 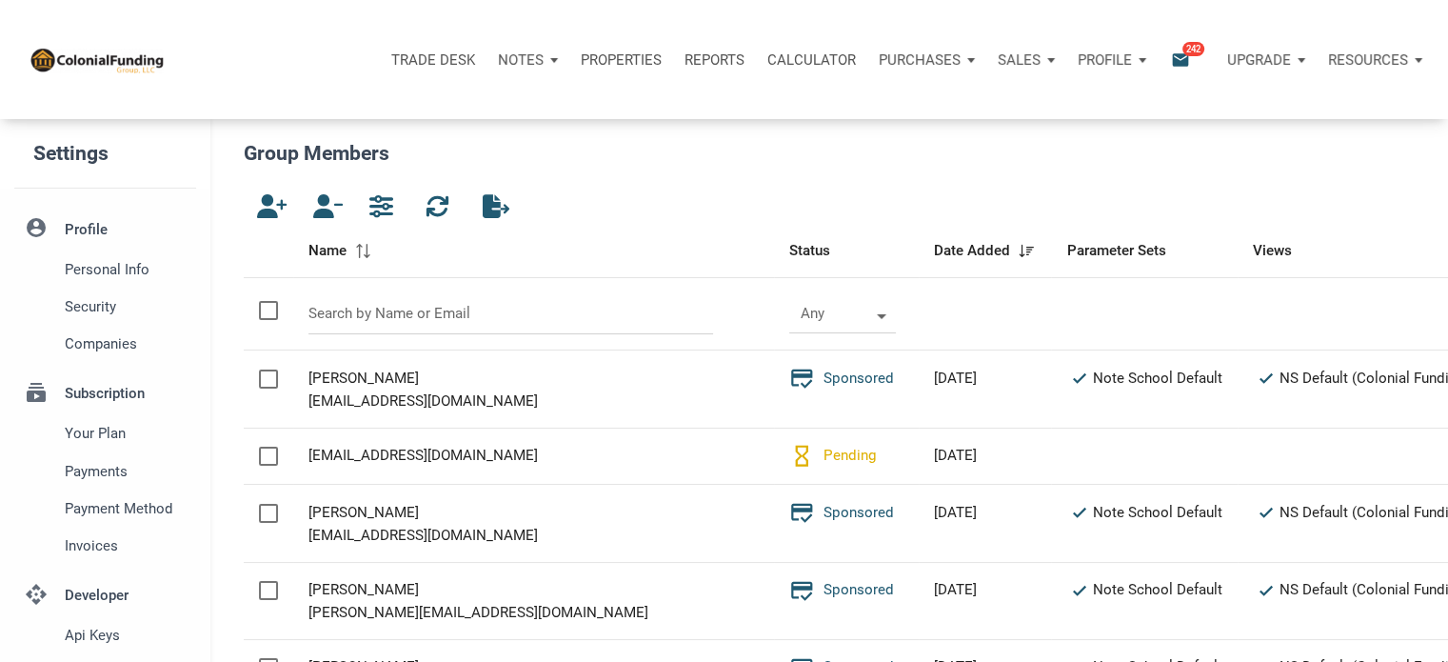 What do you see at coordinates (972, 250) in the screenshot?
I see `span: Date Added` at bounding box center [972, 250].